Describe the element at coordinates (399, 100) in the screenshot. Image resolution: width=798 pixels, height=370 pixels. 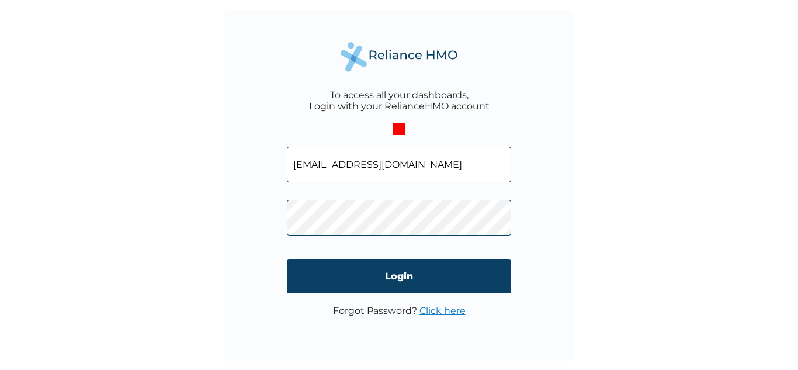
I see `div: To access all your dashboards, Login with your RelianceHMO account` at that location.